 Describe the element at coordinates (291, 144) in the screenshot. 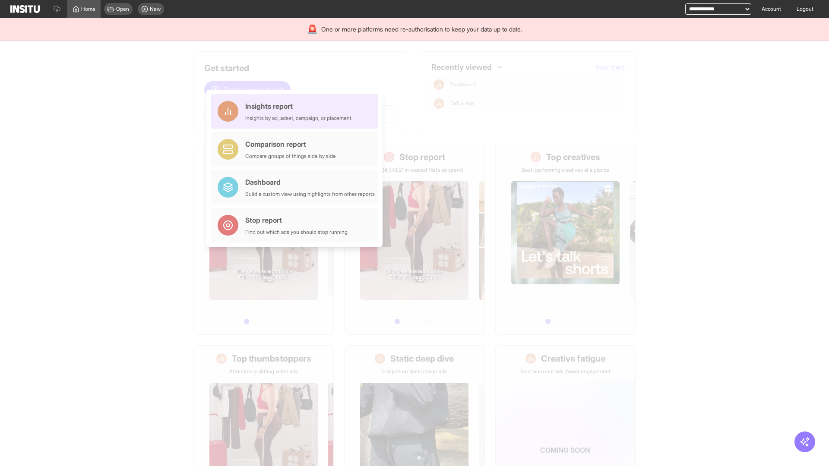

I see `div: Comparison report` at that location.